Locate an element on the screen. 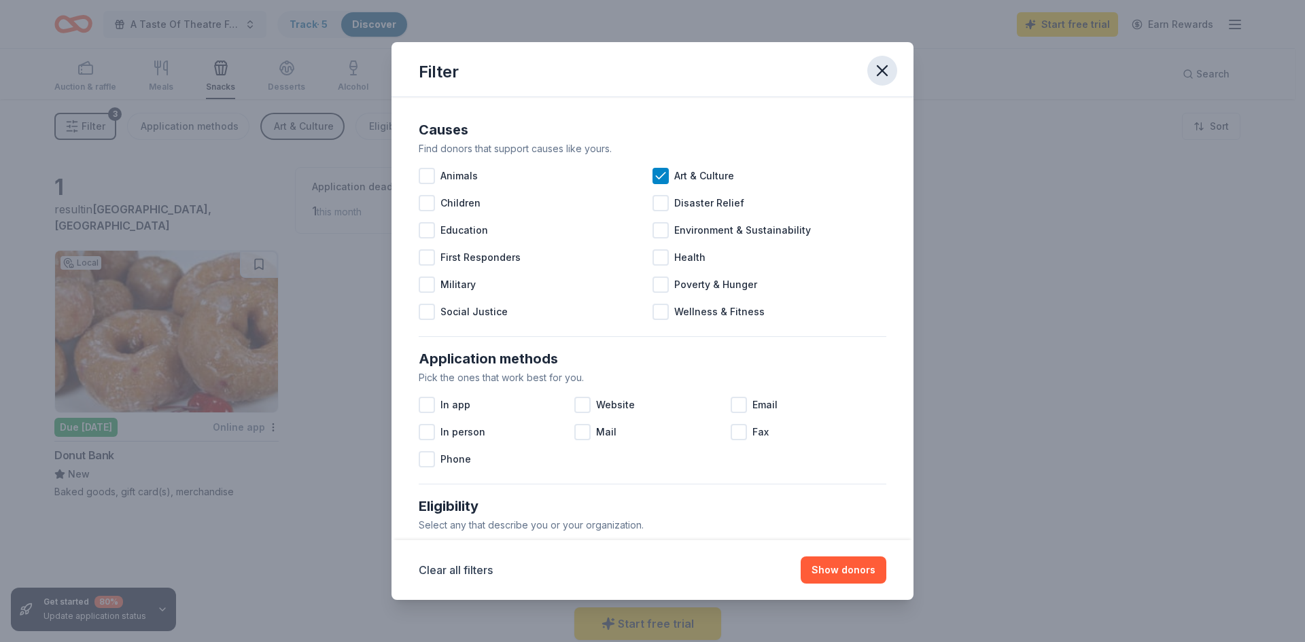  span: Social Justice is located at coordinates (474, 312).